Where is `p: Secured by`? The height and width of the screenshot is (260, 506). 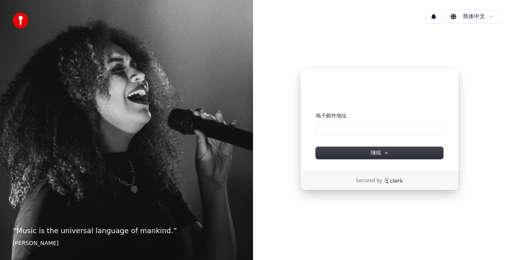 p: Secured by is located at coordinates (369, 181).